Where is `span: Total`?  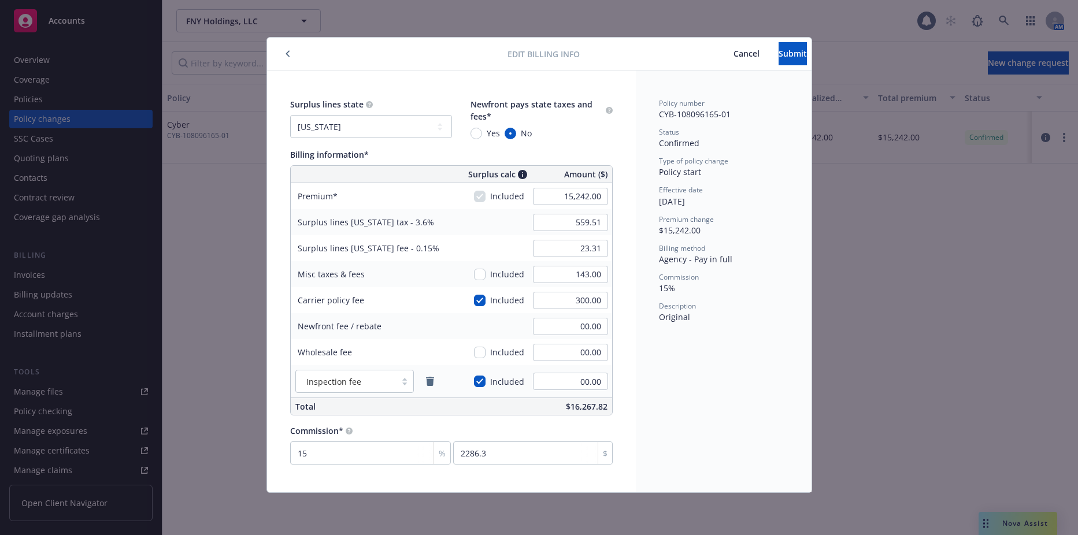
span: Total is located at coordinates (305, 407).